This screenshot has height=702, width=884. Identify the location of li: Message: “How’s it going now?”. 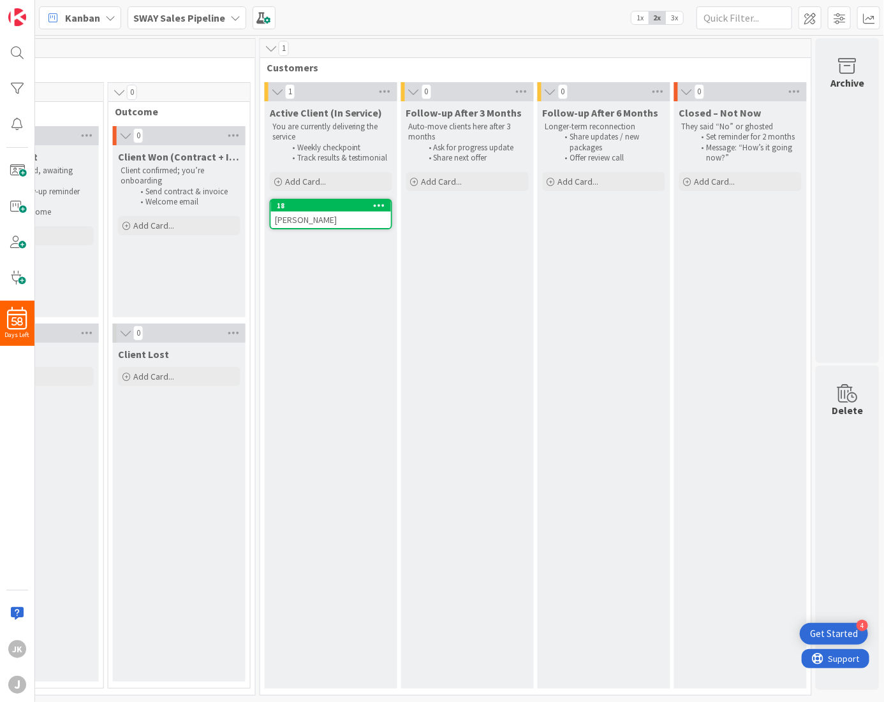
(746, 153).